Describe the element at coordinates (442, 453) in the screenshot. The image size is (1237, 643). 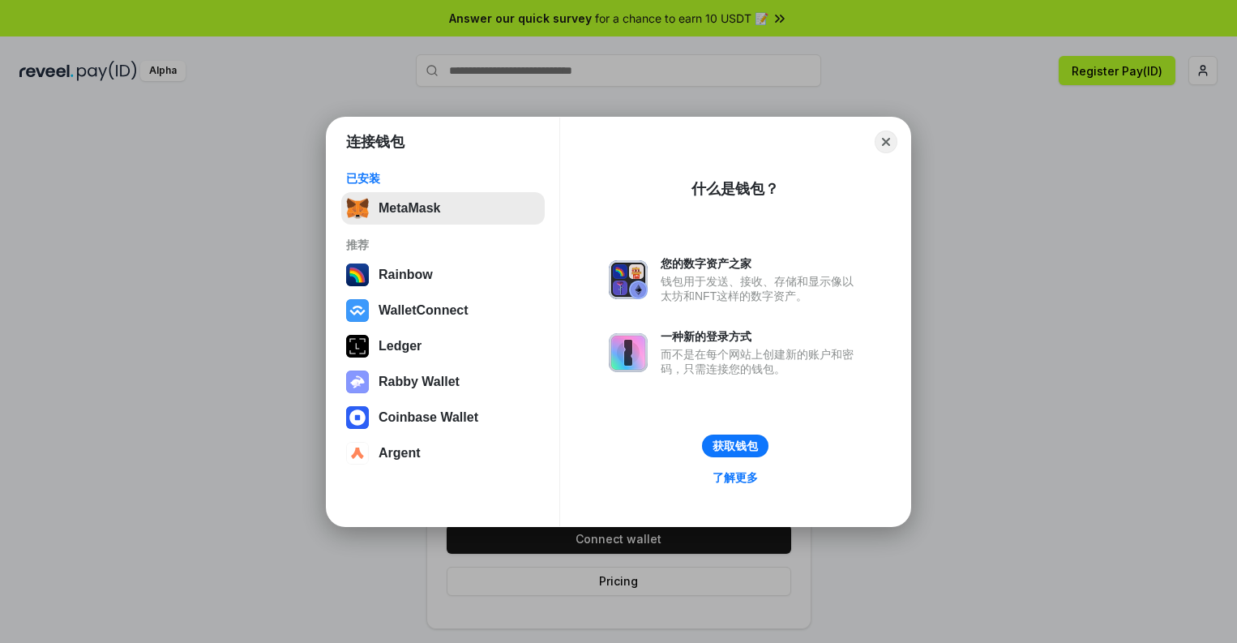
I see `button: Argent` at that location.